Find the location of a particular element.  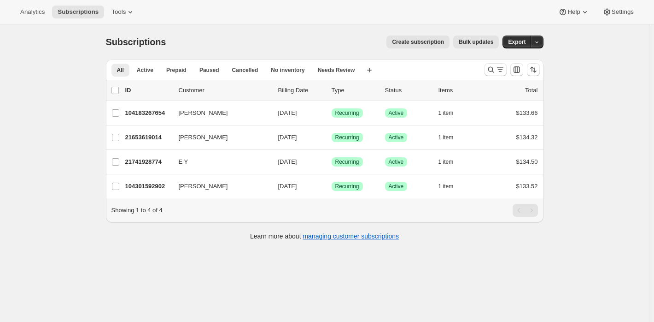

p: 21653619014 is located at coordinates (148, 137).